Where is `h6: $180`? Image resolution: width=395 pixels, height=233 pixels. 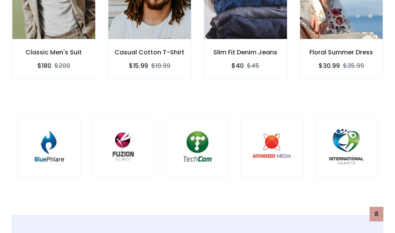 h6: $180 is located at coordinates (44, 66).